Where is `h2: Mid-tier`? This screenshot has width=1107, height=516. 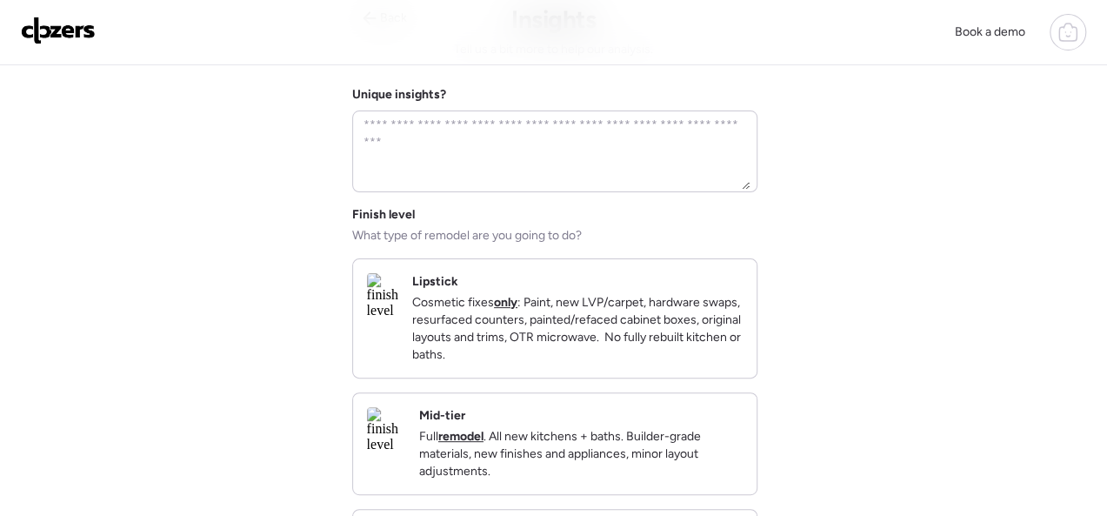 h2: Mid-tier is located at coordinates (442, 416).